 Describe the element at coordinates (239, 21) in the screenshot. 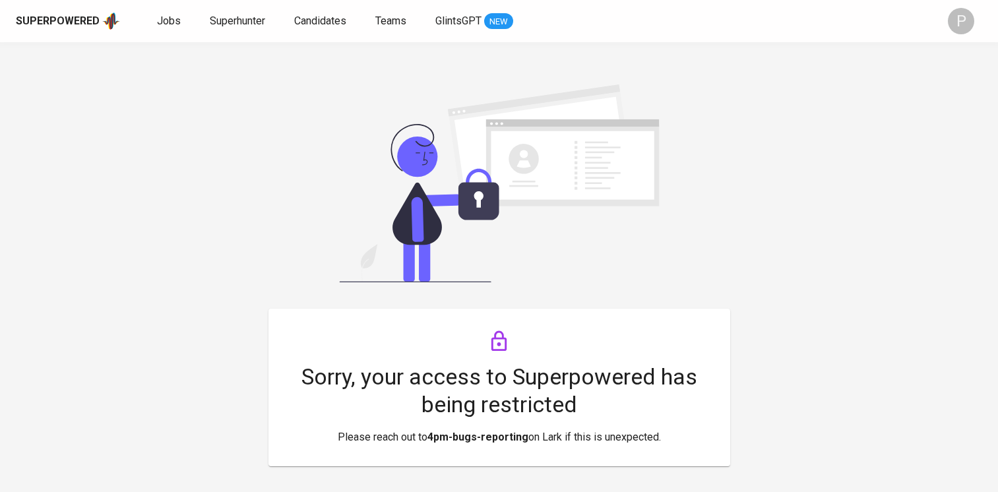

I see `a: Superhunter` at that location.